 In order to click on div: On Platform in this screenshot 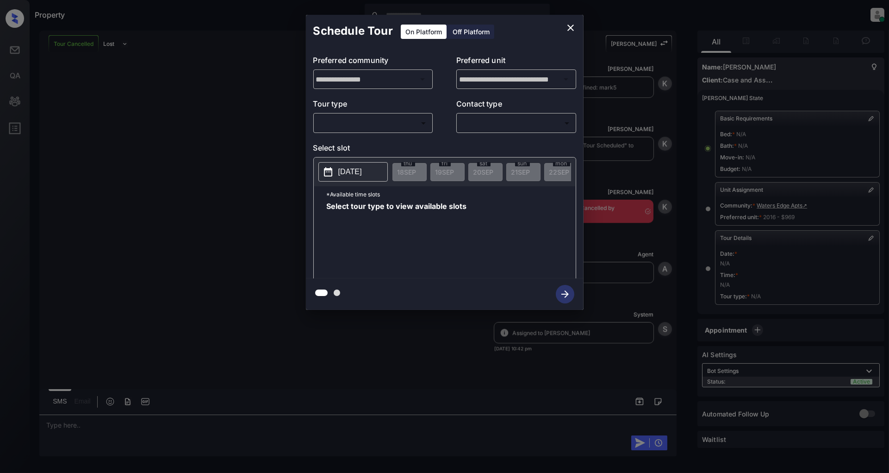, I will do `click(423, 31)`.